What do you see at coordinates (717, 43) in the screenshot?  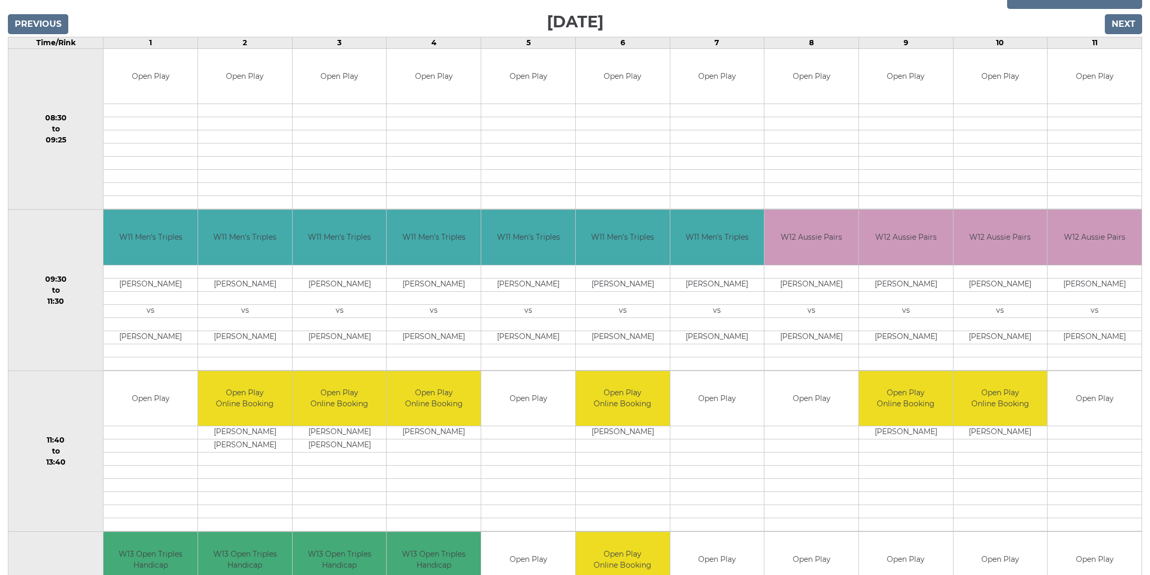 I see `td: 7` at bounding box center [717, 43].